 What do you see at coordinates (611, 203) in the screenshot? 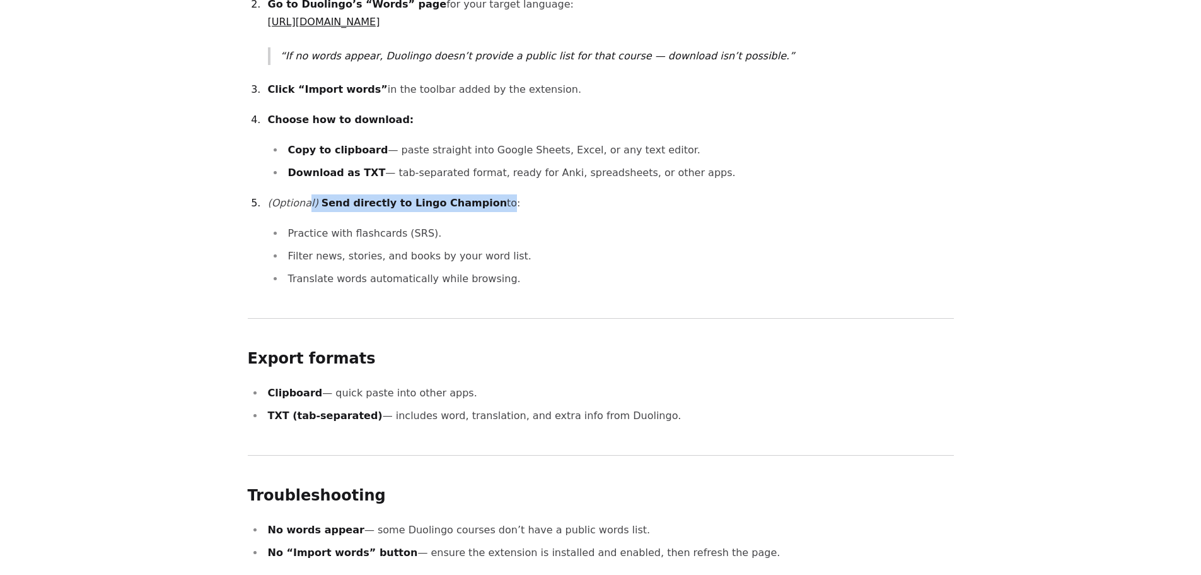
I see `p: to:` at bounding box center [611, 203].